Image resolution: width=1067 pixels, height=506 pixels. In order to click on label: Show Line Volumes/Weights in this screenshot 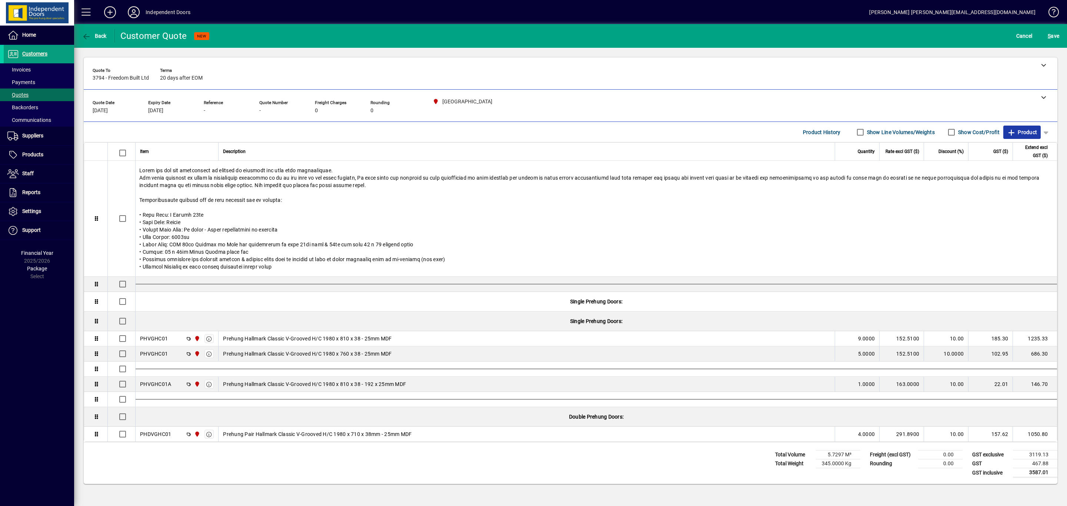, I will do `click(900, 132)`.